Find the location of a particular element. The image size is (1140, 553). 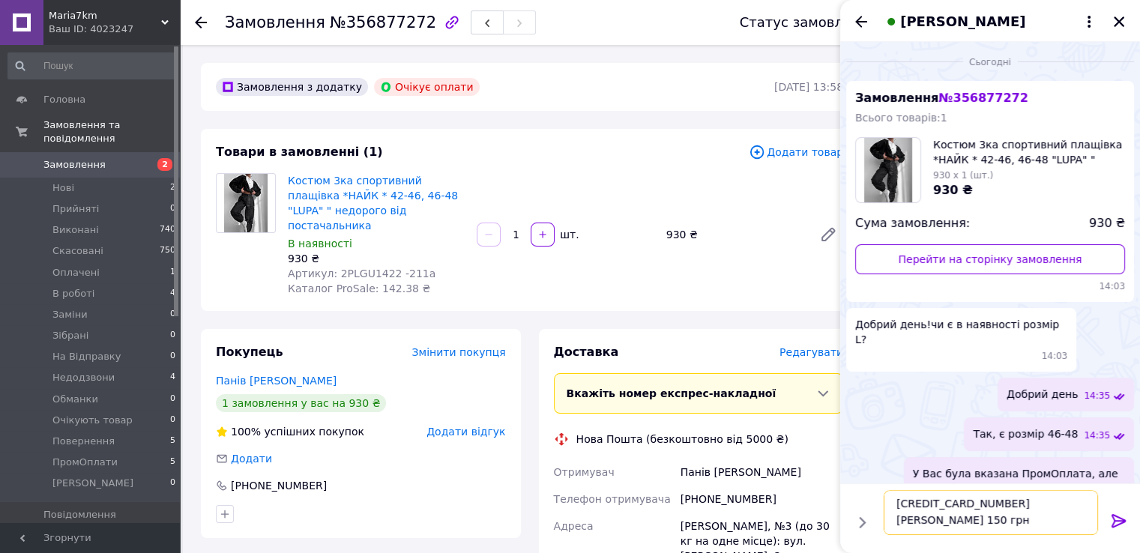

span: Артикул: 2PLGU1422 -211a is located at coordinates (361, 274).